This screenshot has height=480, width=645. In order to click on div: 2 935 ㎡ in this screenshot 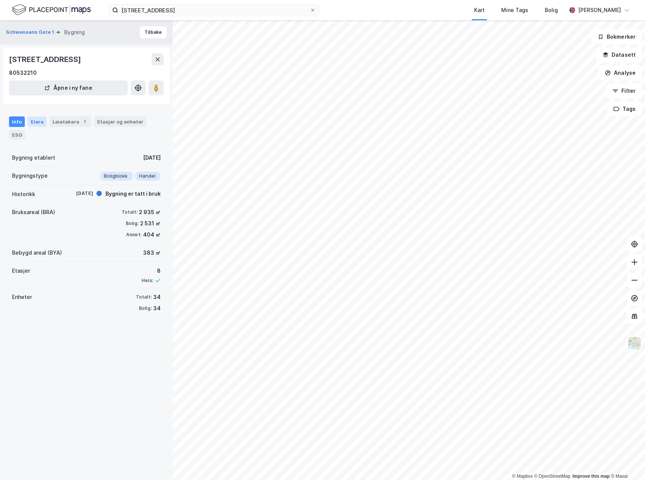, I will do `click(150, 212)`.